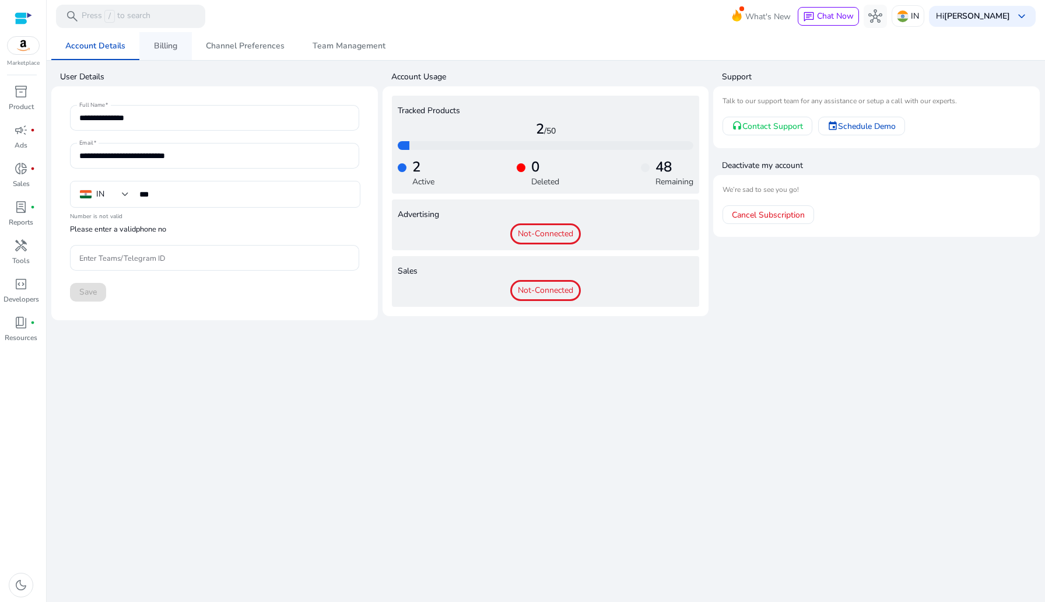  I want to click on p: Deleted, so click(545, 181).